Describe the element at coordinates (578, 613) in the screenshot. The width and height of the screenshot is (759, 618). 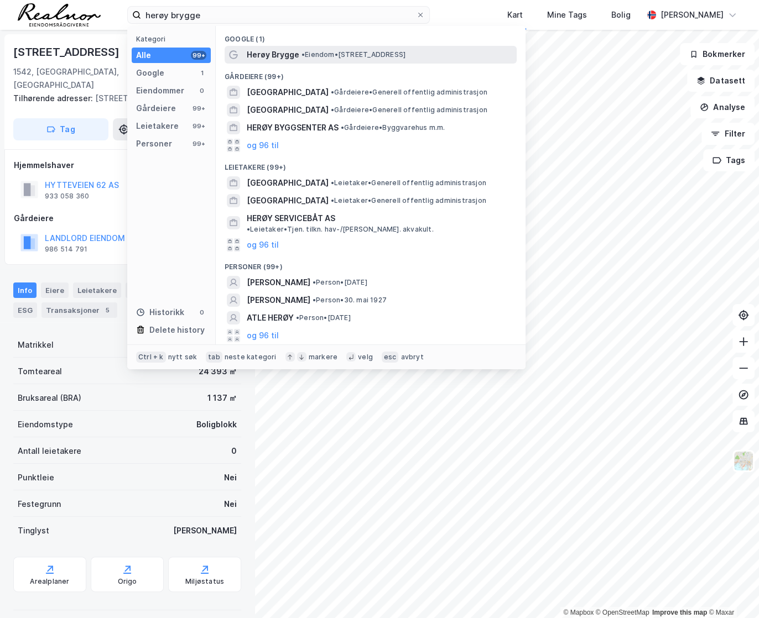
I see `a: Mapbox` at that location.